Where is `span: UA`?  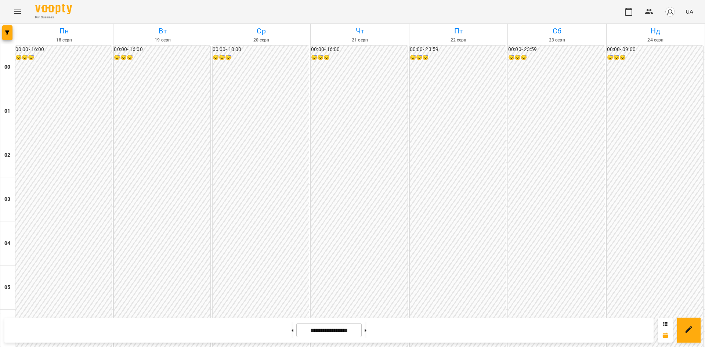 span: UA is located at coordinates (689, 11).